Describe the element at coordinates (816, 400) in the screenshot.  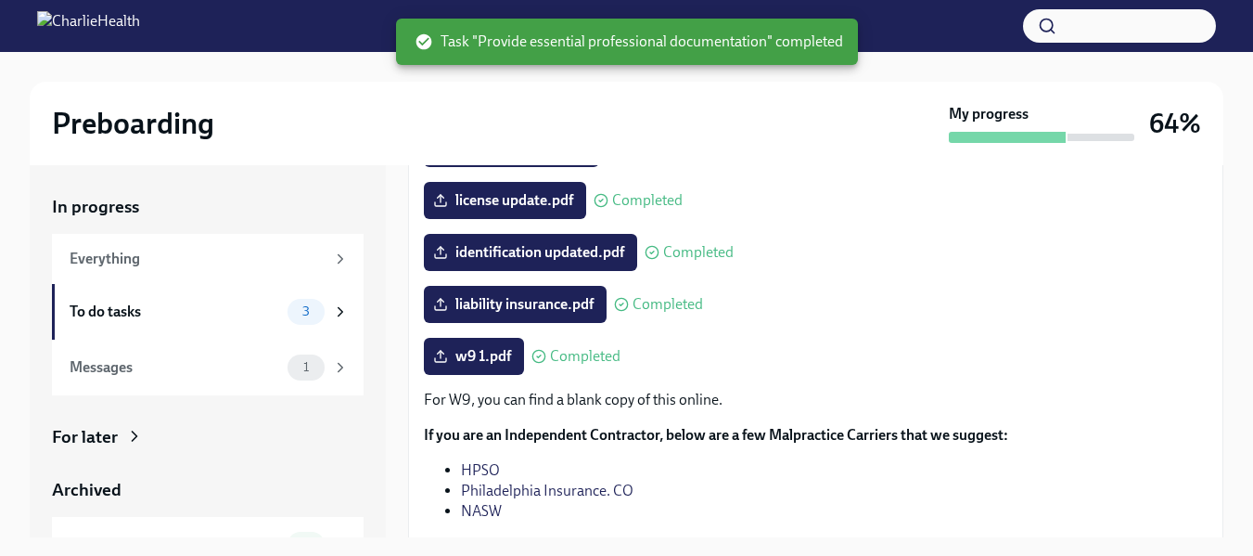
I see `p: For W9, you can find a blank copy of this online.` at that location.